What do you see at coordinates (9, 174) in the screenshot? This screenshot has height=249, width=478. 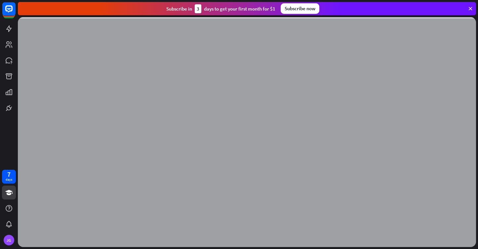 I see `div: 7` at bounding box center [9, 174].